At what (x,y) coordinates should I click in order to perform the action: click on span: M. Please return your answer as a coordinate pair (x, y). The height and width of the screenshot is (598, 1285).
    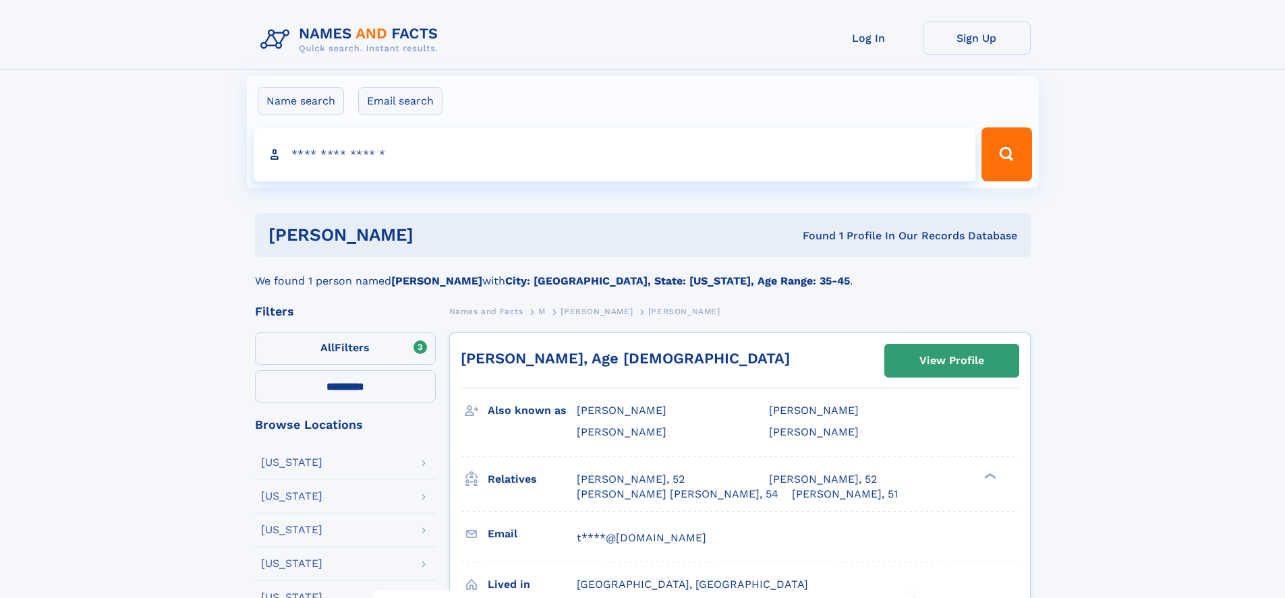
    Looking at the image, I should click on (542, 312).